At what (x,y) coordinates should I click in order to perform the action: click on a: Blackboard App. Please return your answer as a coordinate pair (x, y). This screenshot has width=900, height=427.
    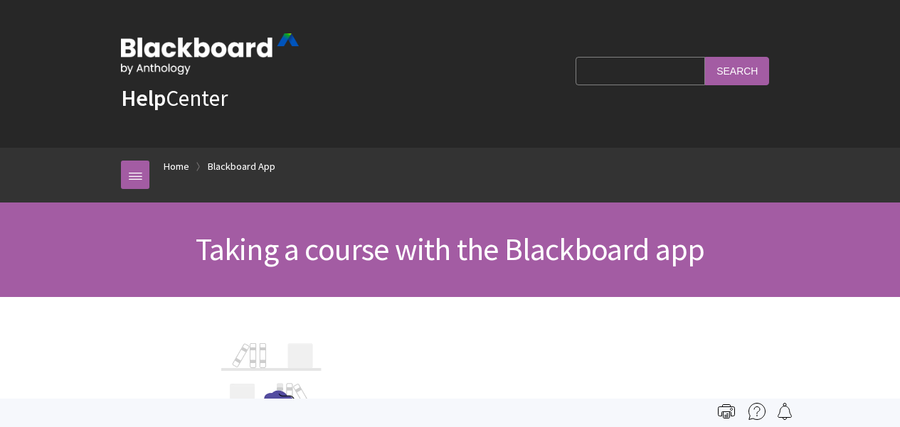
    Looking at the image, I should click on (241, 166).